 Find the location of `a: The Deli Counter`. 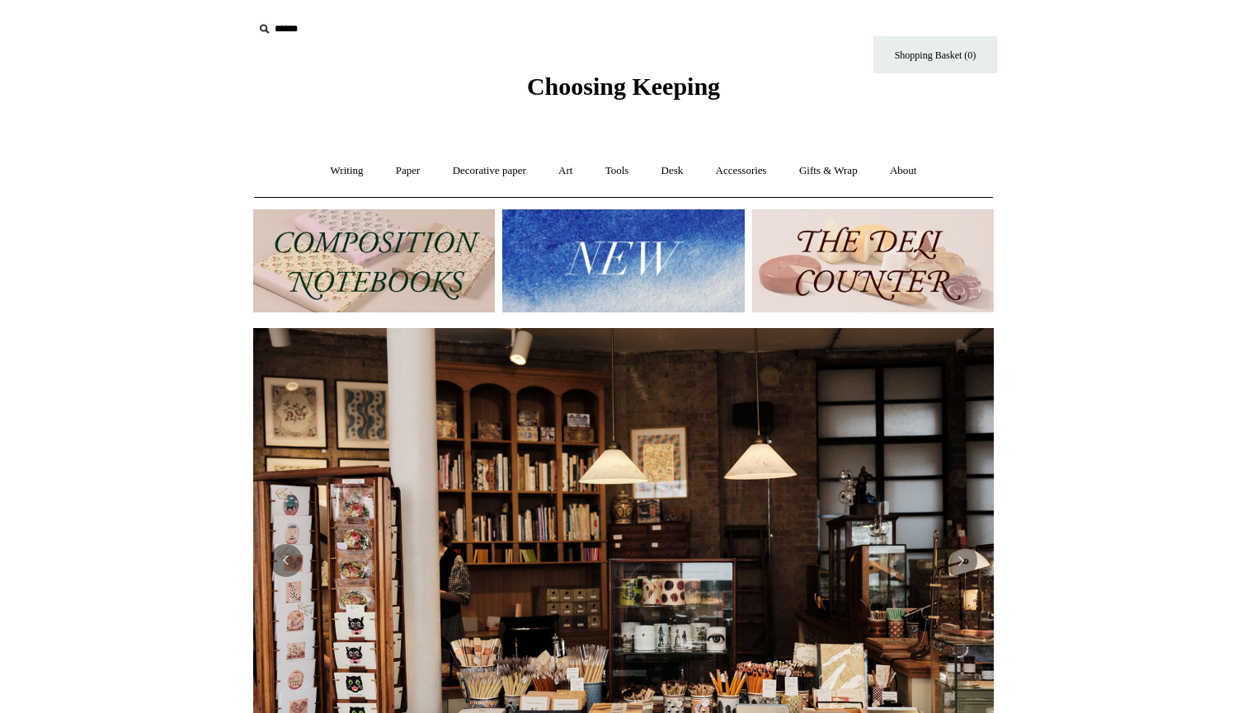

a: The Deli Counter is located at coordinates (872, 261).